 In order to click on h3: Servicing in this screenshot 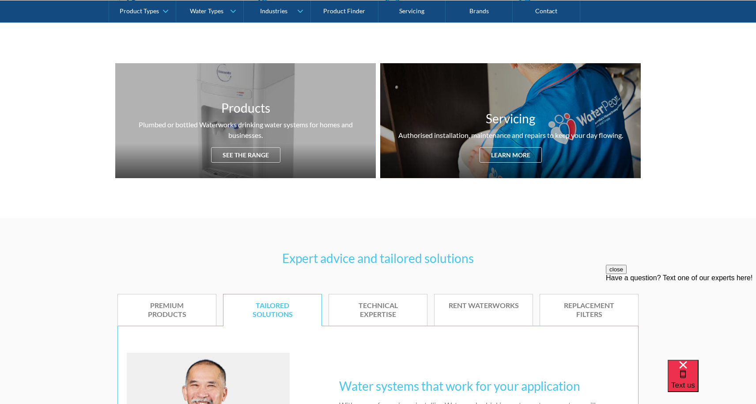, I will do `click(511, 118)`.